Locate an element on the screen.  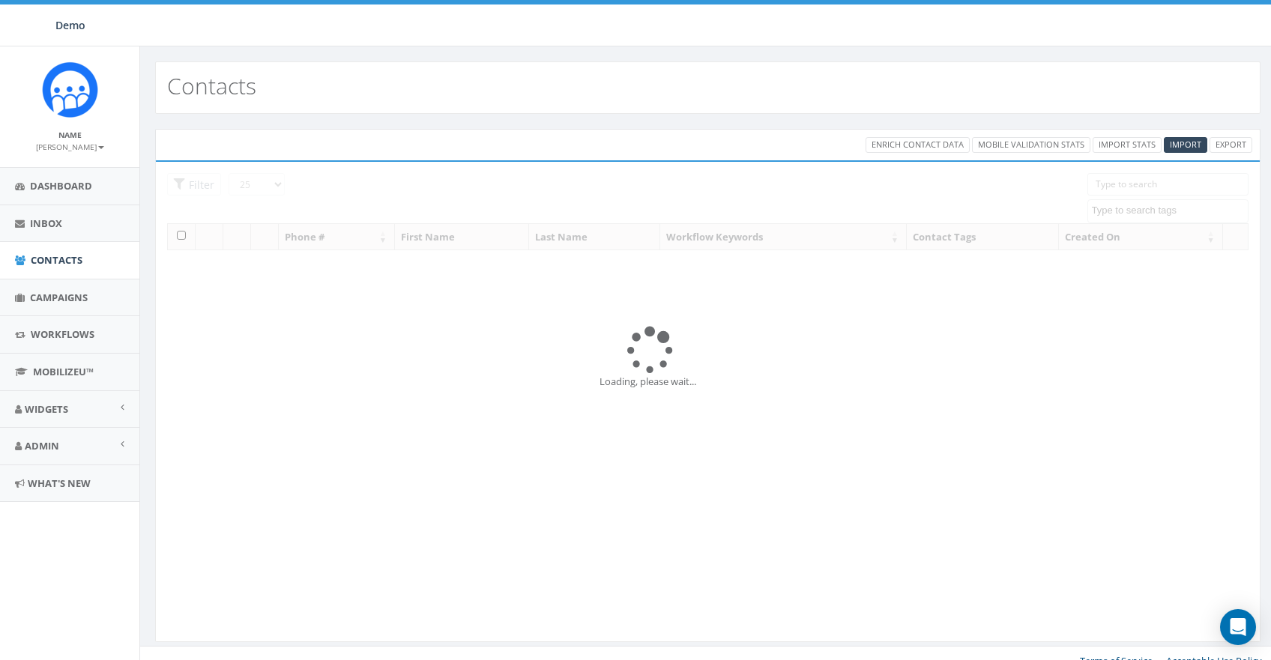
span: What's New is located at coordinates (59, 484).